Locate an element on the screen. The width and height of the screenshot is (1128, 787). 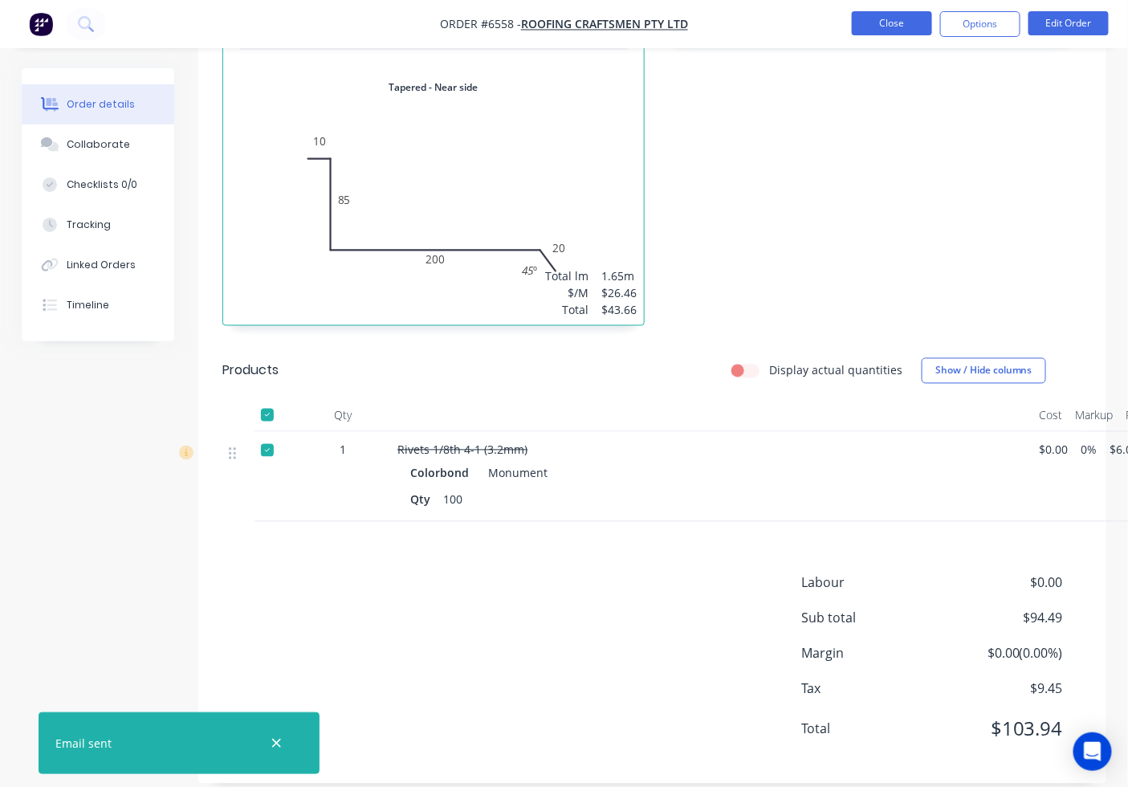
div: $26.46 is located at coordinates (620, 293).